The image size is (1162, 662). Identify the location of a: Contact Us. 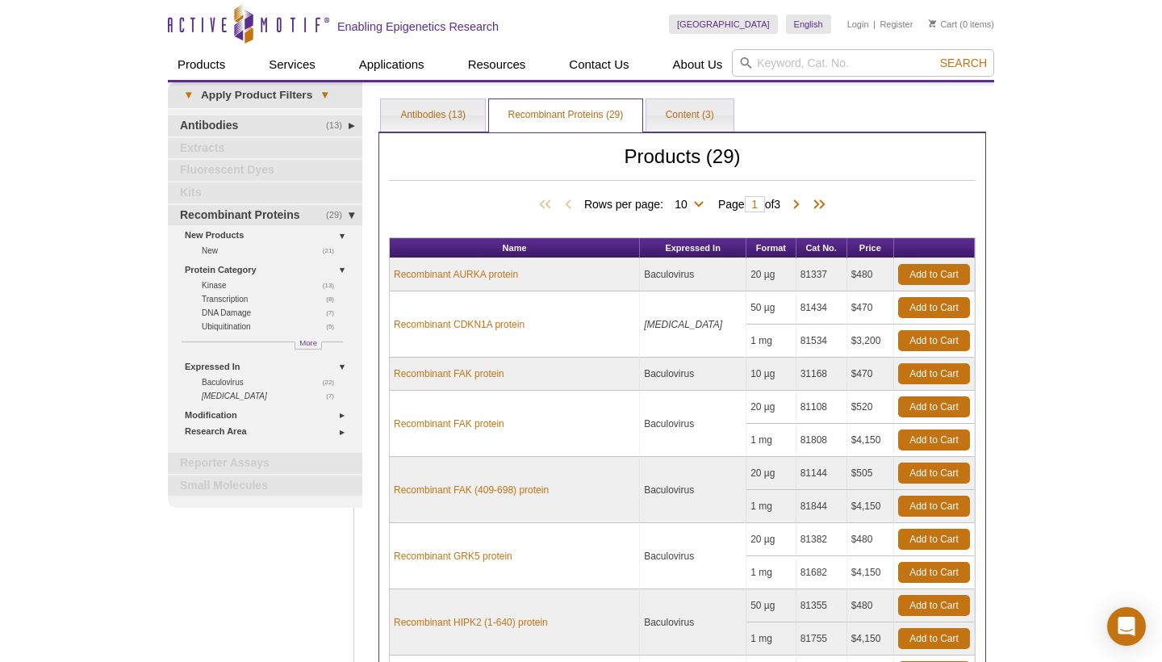
(599, 65).